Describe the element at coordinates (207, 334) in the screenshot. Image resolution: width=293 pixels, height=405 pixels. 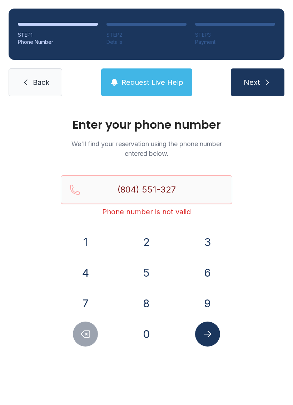
I see `button: Submit lookup form` at that location.